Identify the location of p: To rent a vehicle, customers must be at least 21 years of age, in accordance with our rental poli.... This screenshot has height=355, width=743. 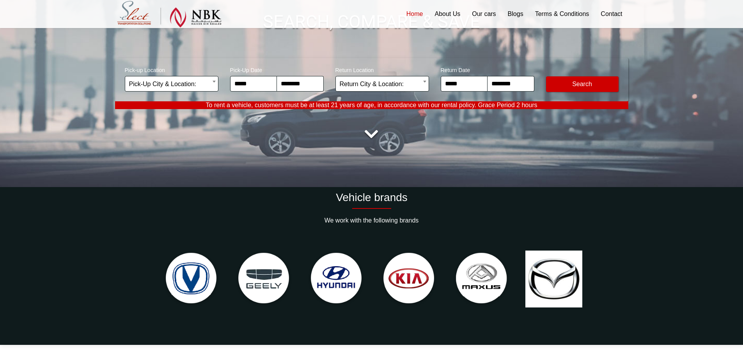
(372, 105).